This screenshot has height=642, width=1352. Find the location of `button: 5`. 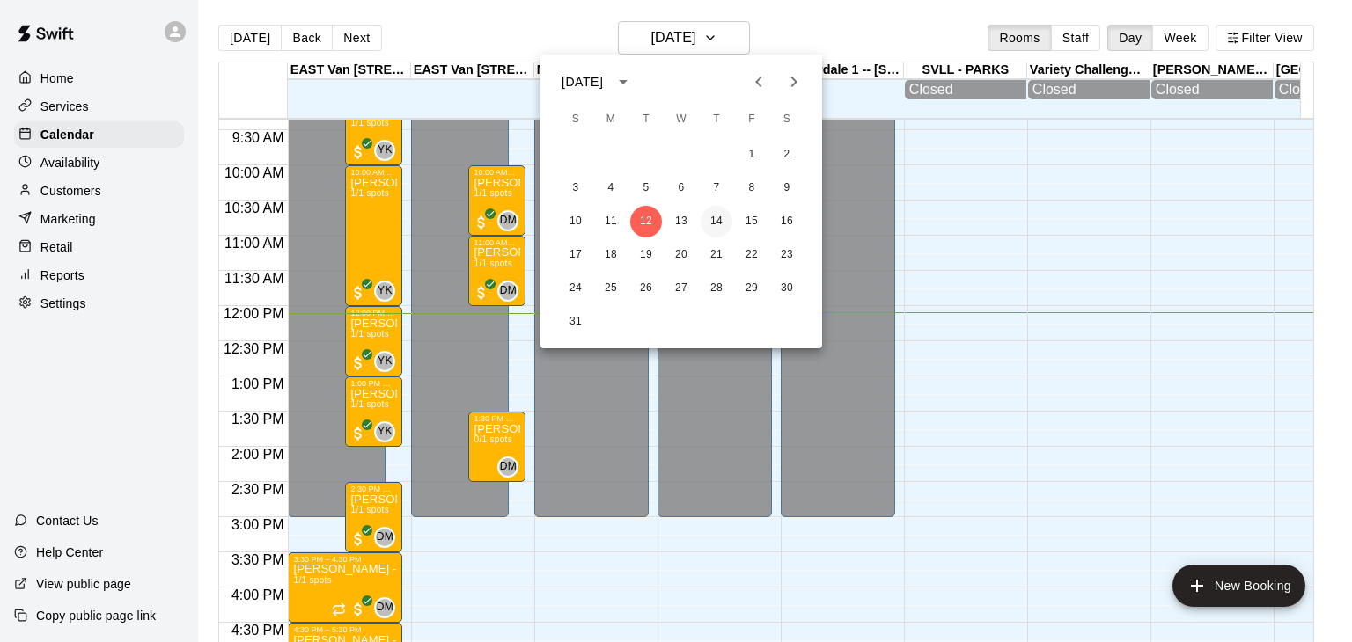

button: 5 is located at coordinates (646, 188).